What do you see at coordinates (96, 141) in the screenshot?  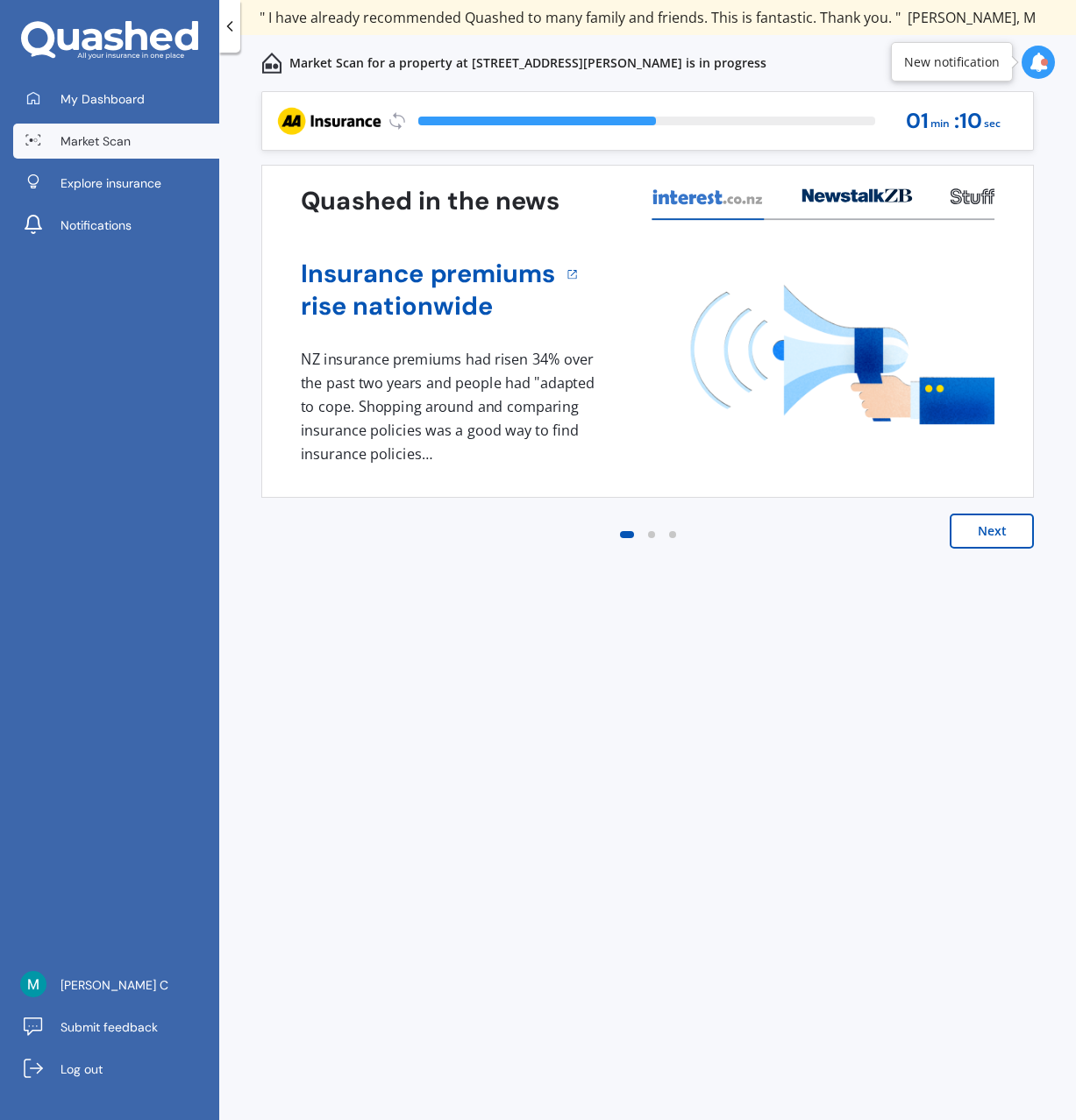 I see `span: Market Scan` at bounding box center [96, 141].